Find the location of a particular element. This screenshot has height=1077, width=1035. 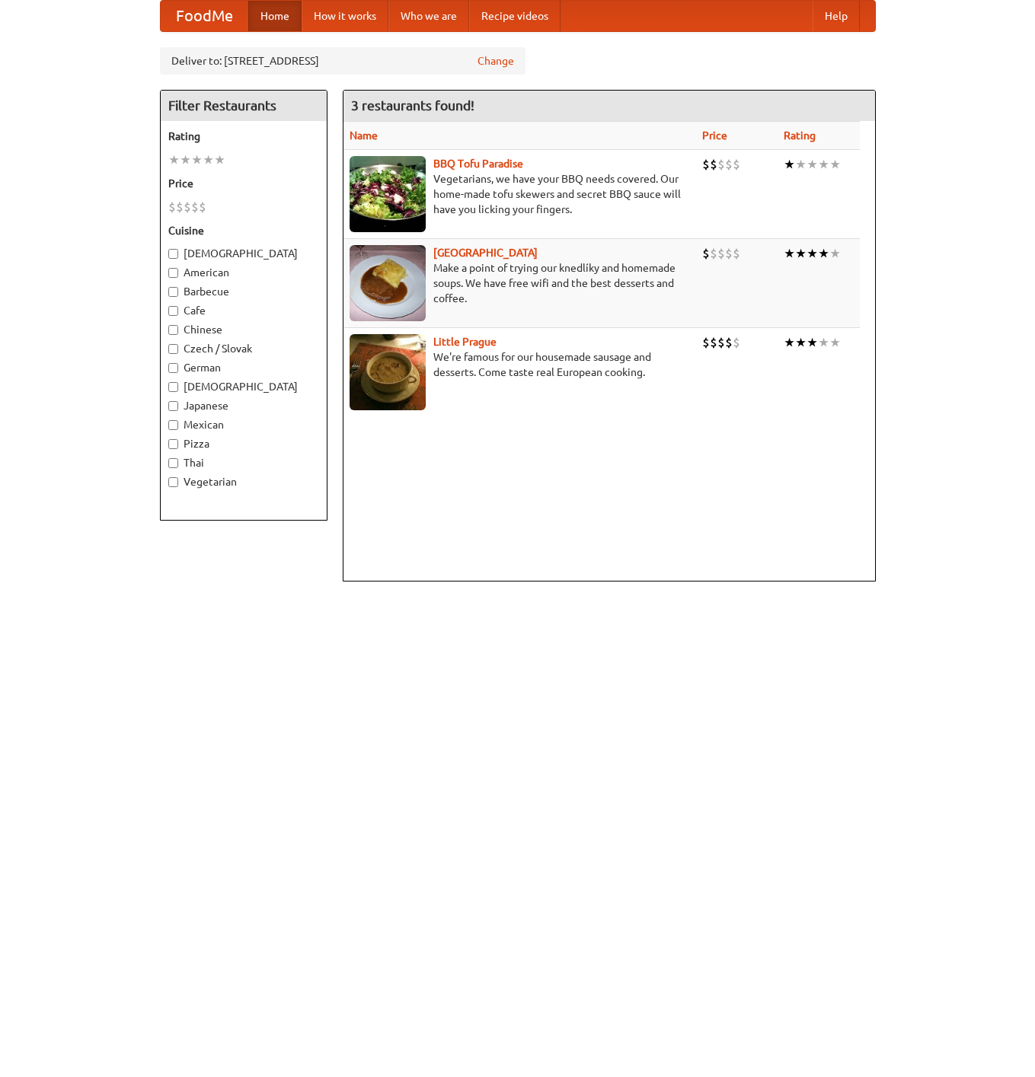

img: czechpoint.jpg is located at coordinates (388, 283).